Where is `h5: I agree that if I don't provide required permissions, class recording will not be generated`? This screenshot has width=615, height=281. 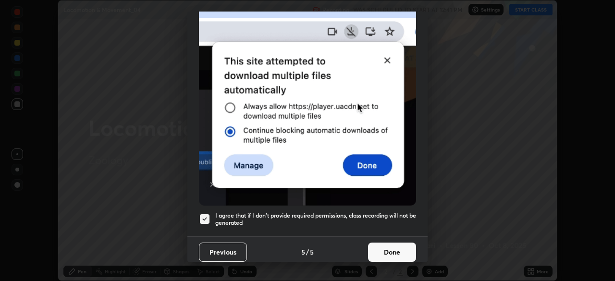 h5: I agree that if I don't provide required permissions, class recording will not be generated is located at coordinates (316, 219).